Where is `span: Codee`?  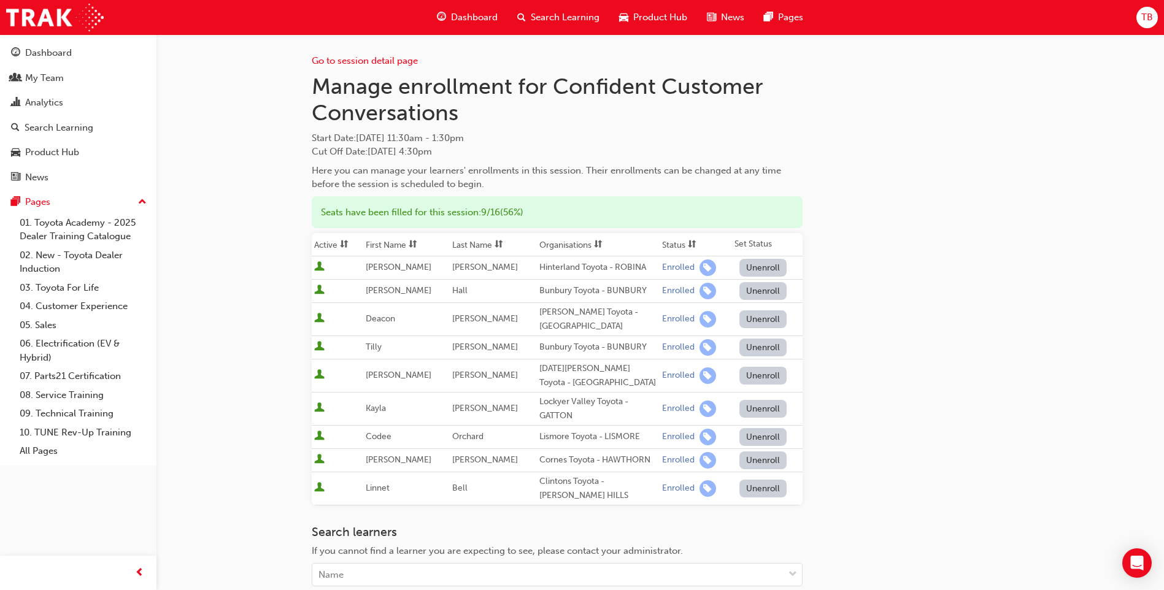
span: Codee is located at coordinates (379, 436).